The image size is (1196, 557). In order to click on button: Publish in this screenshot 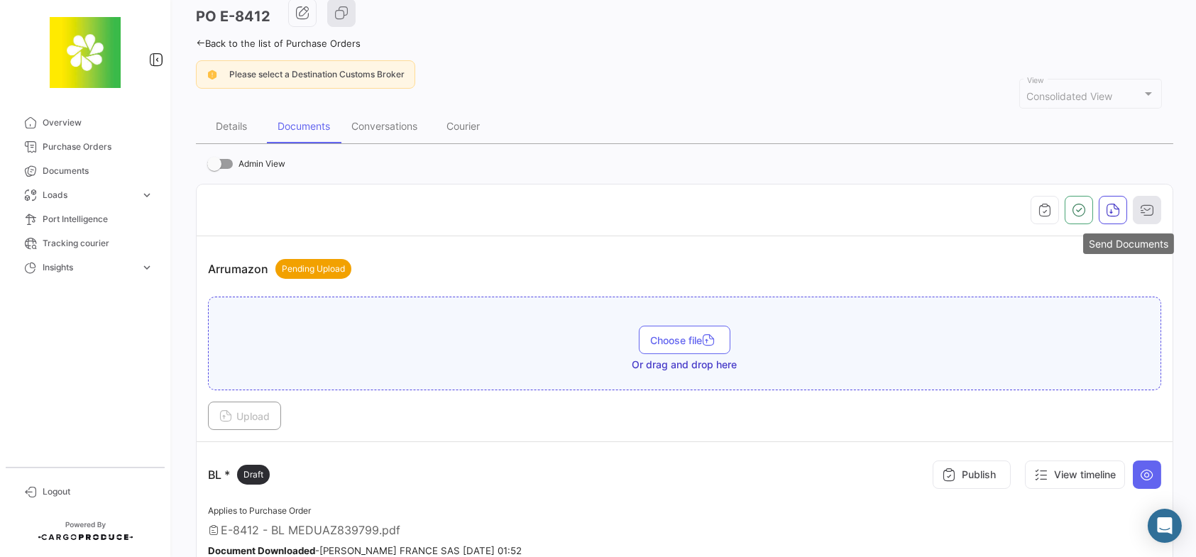, I will do `click(971, 475)`.